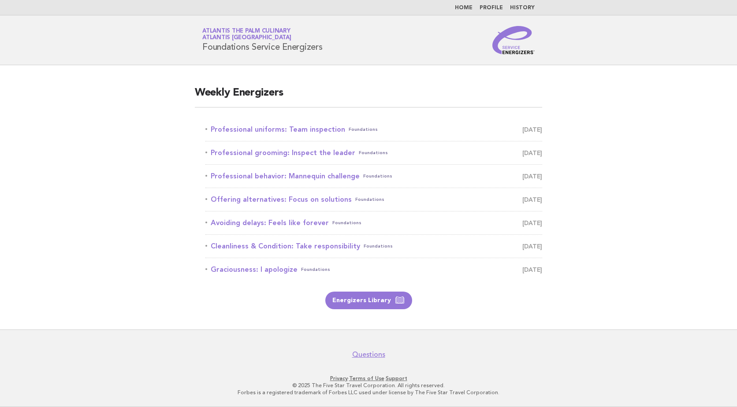 The height and width of the screenshot is (407, 737). What do you see at coordinates (464, 8) in the screenshot?
I see `a: Home` at bounding box center [464, 8].